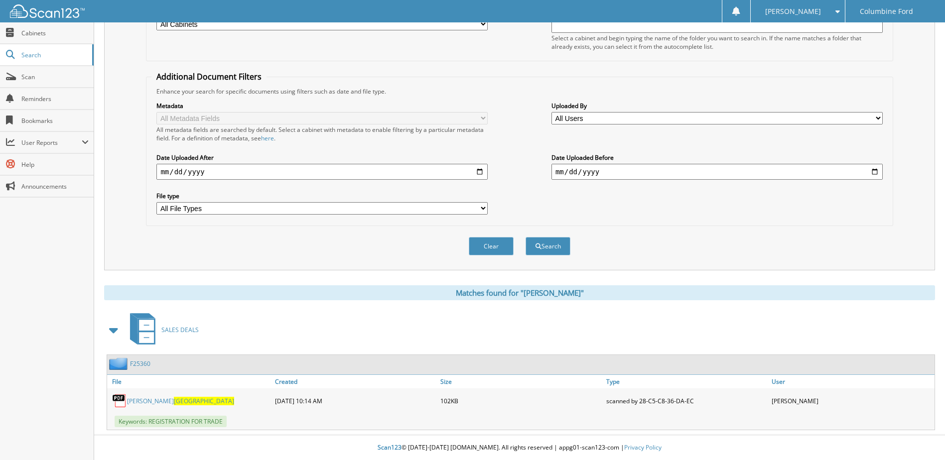 The image size is (945, 460). What do you see at coordinates (521, 382) in the screenshot?
I see `a: Size` at bounding box center [521, 382].